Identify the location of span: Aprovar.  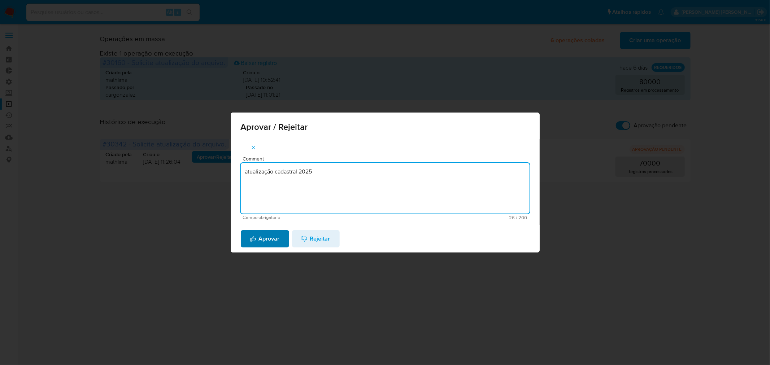
(265, 239).